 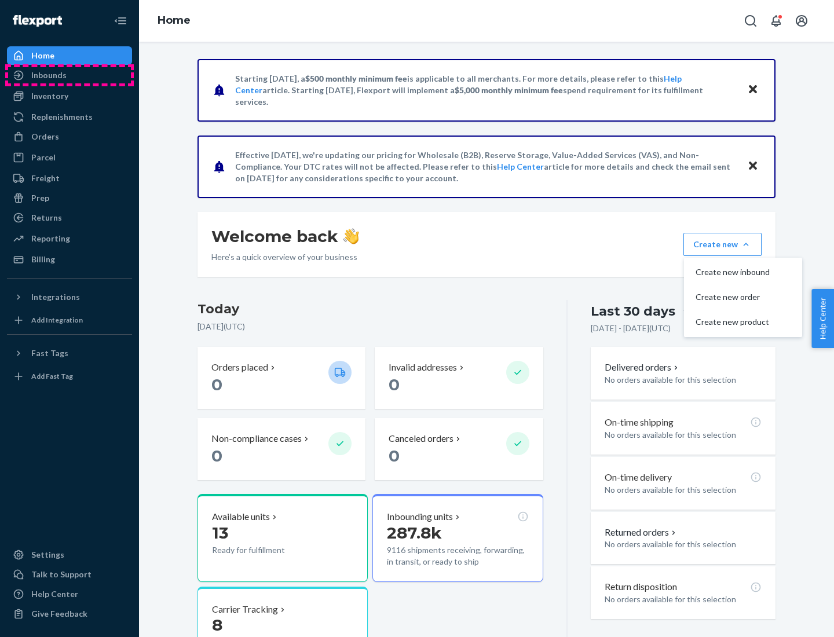 I want to click on div: Talk to Support, so click(x=61, y=574).